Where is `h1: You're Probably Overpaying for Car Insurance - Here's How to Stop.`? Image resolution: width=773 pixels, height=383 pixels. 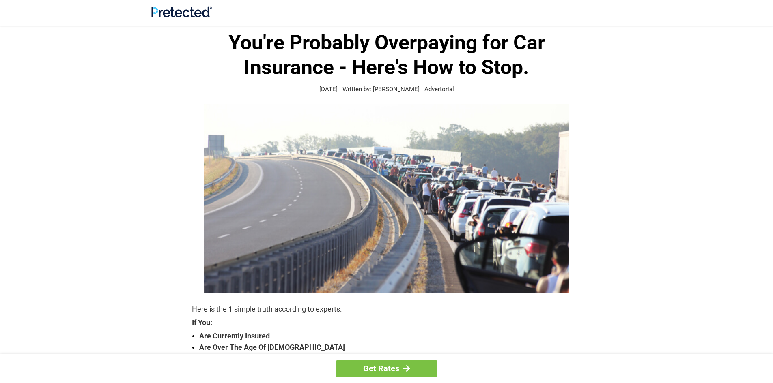 h1: You're Probably Overpaying for Car Insurance - Here's How to Stop. is located at coordinates (387, 55).